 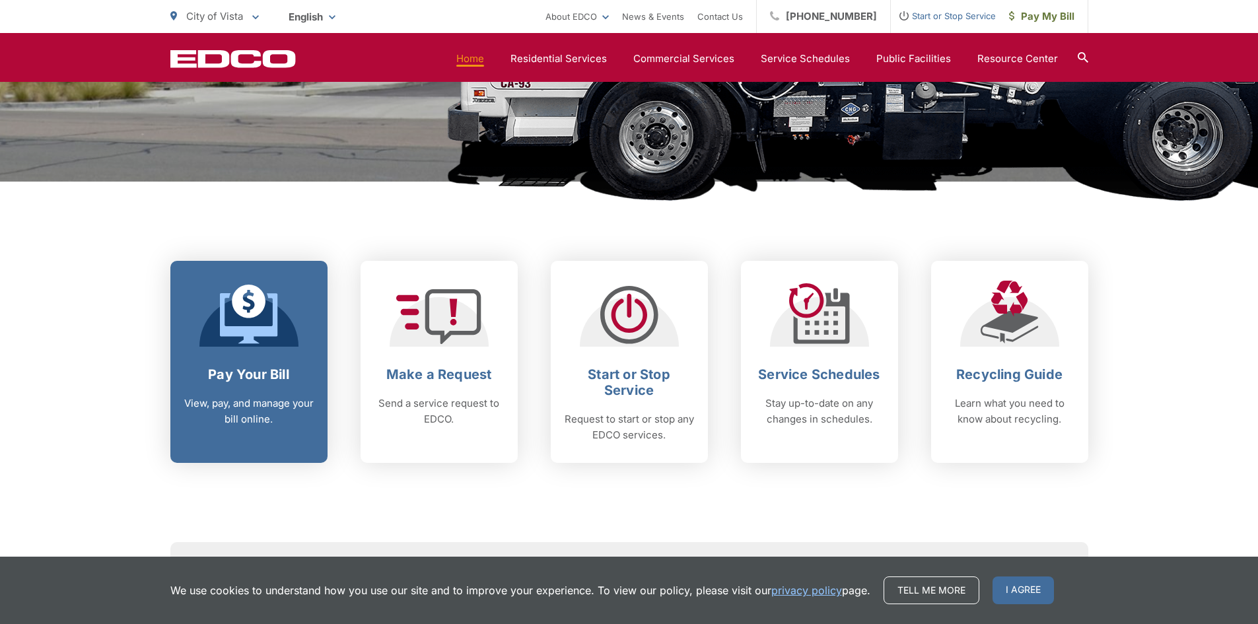 What do you see at coordinates (312, 17) in the screenshot?
I see `span: English` at bounding box center [312, 17].